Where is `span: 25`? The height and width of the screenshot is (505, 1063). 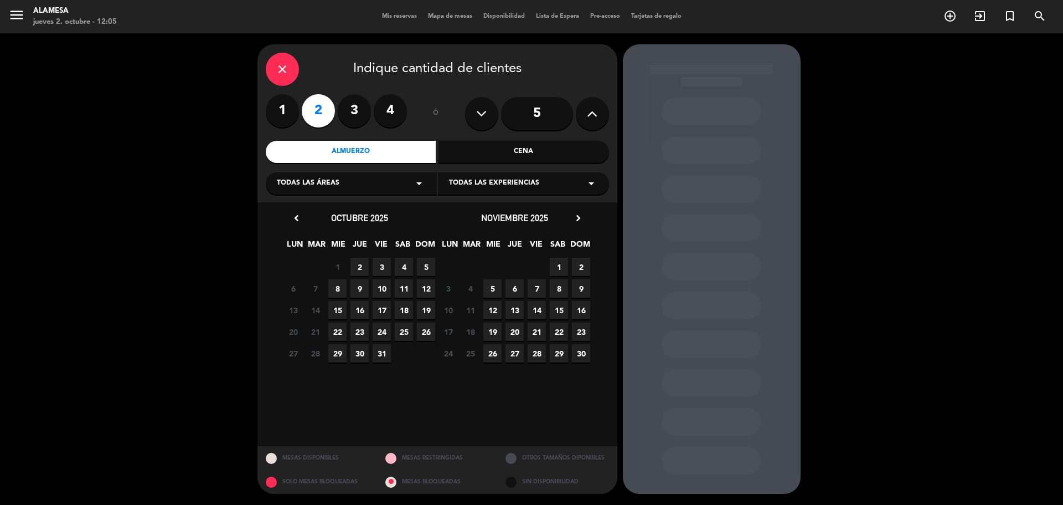
span: 25 is located at coordinates (470, 353).